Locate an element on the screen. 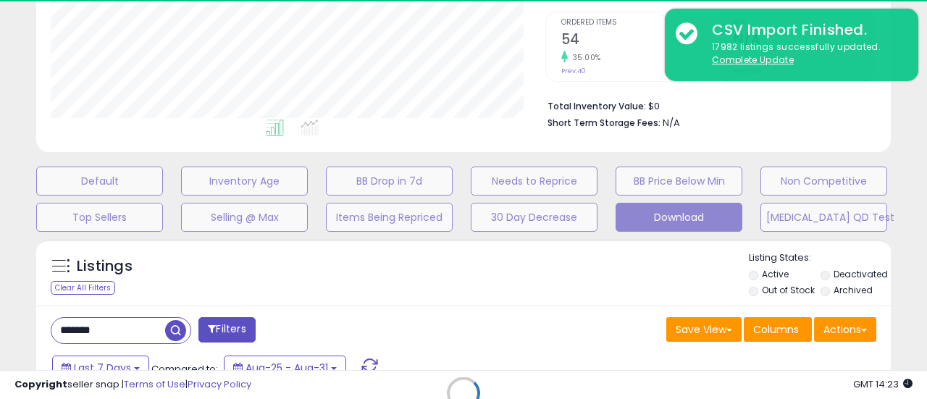  button: BB Drop in 7d is located at coordinates (389, 181).